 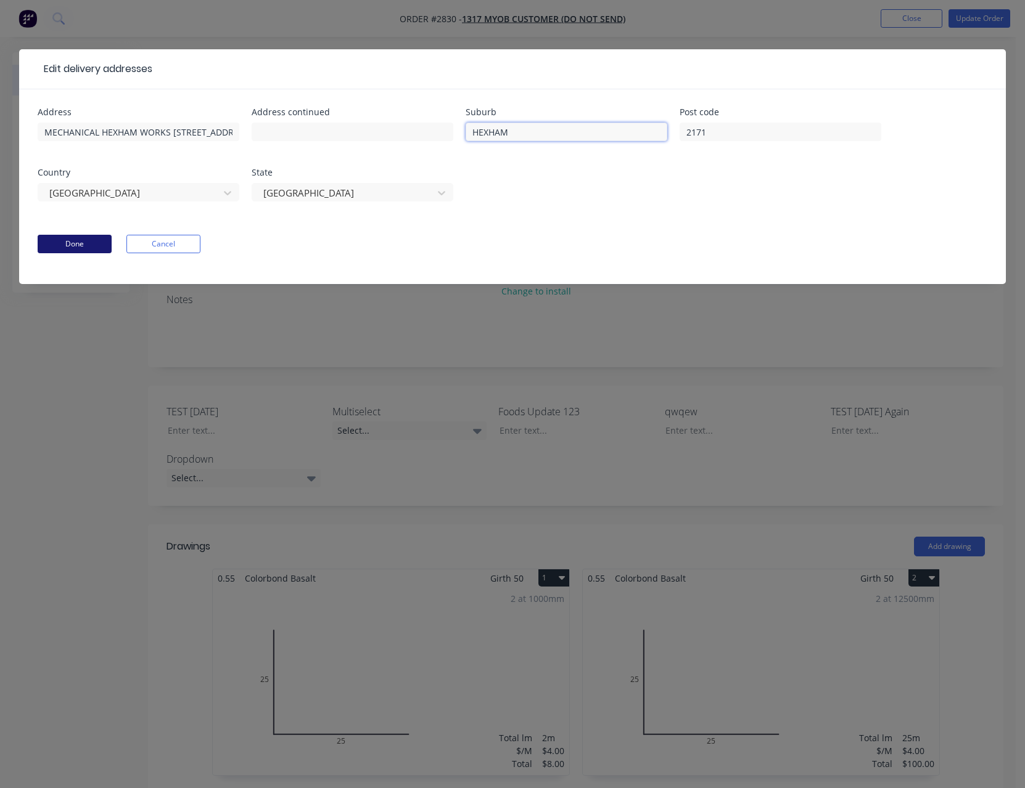 I want to click on div: Post code, so click(x=780, y=112).